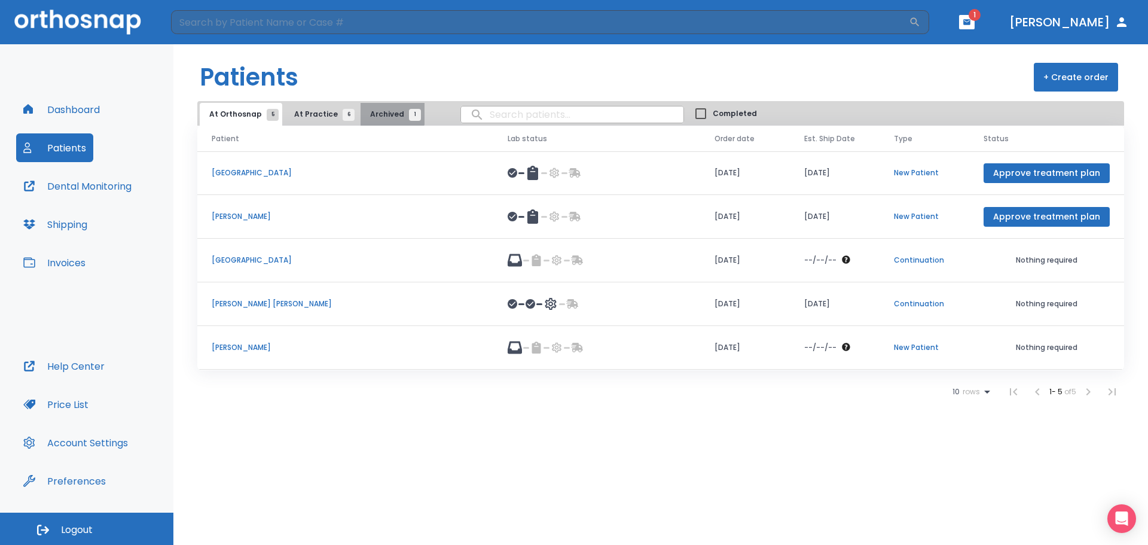  I want to click on a: Price List, so click(56, 404).